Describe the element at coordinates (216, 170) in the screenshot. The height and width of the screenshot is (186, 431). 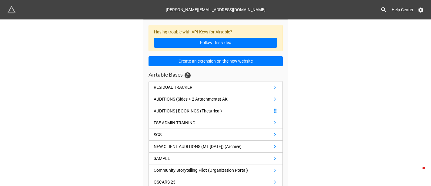
I see `a: Community Storytelling Pilot (Organization Portal)` at that location.